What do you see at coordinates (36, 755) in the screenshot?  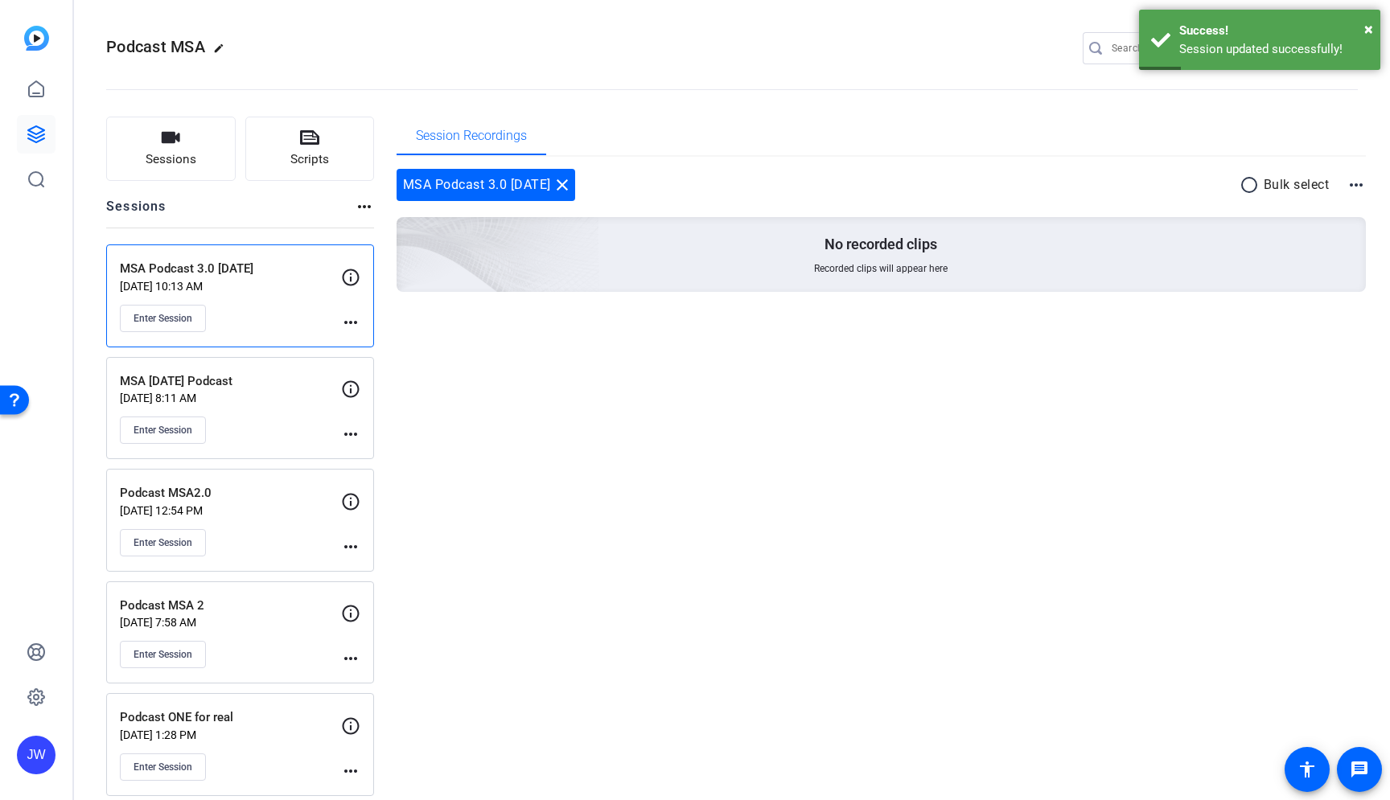 I see `div: JW` at bounding box center [36, 755].